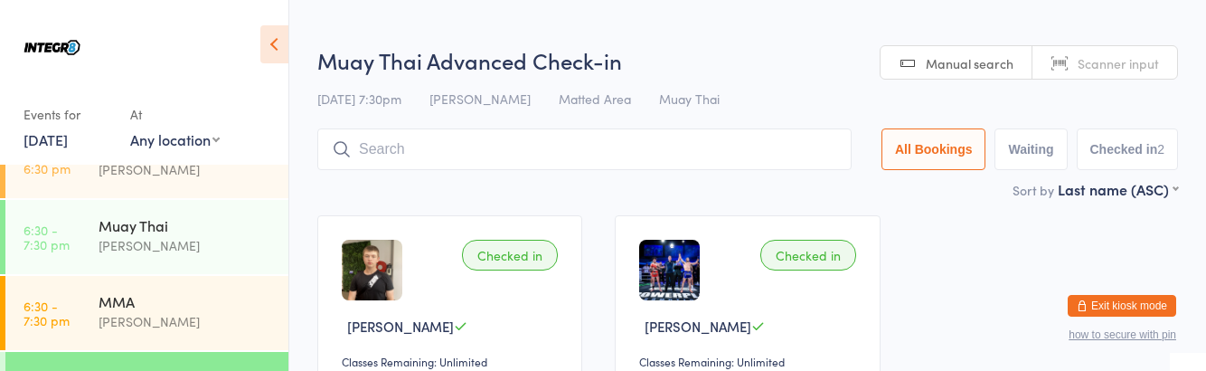 This screenshot has height=371, width=1206. What do you see at coordinates (1117, 189) in the screenshot?
I see `div: Last name (ASC)` at bounding box center [1117, 189].